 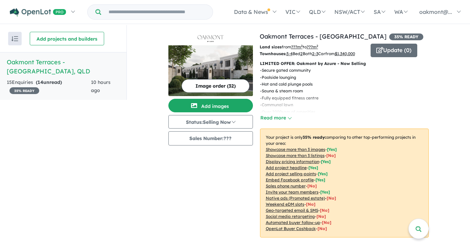 I want to click on u: Add project selling-points, so click(x=291, y=173).